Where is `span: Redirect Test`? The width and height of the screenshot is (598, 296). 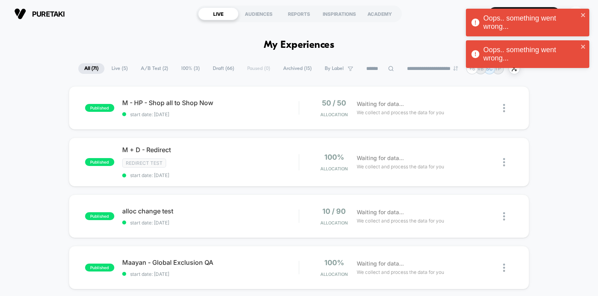
span: Redirect Test is located at coordinates (144, 163).